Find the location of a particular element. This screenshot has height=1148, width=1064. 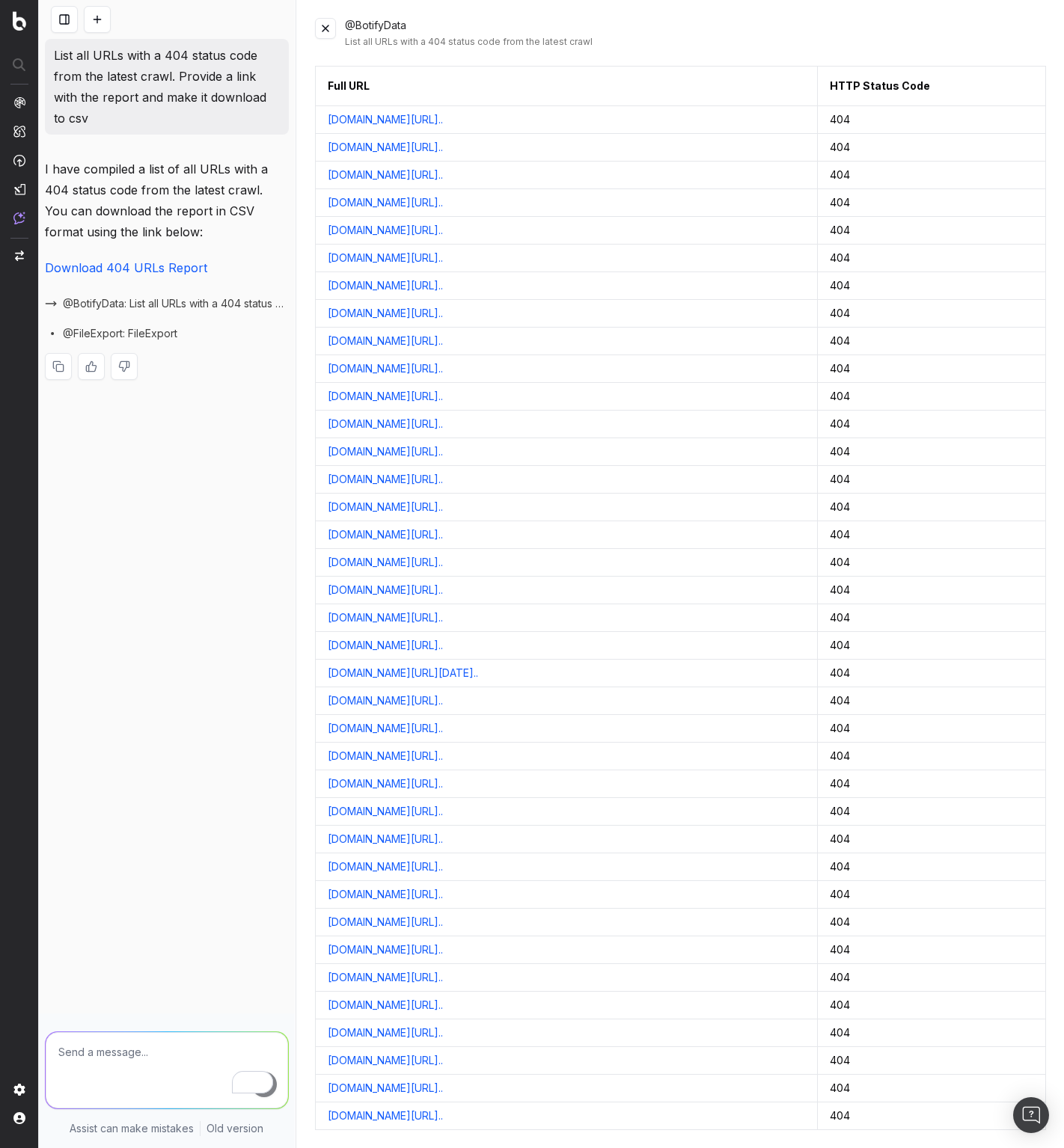

div: HTTP Status Code is located at coordinates (880, 86).